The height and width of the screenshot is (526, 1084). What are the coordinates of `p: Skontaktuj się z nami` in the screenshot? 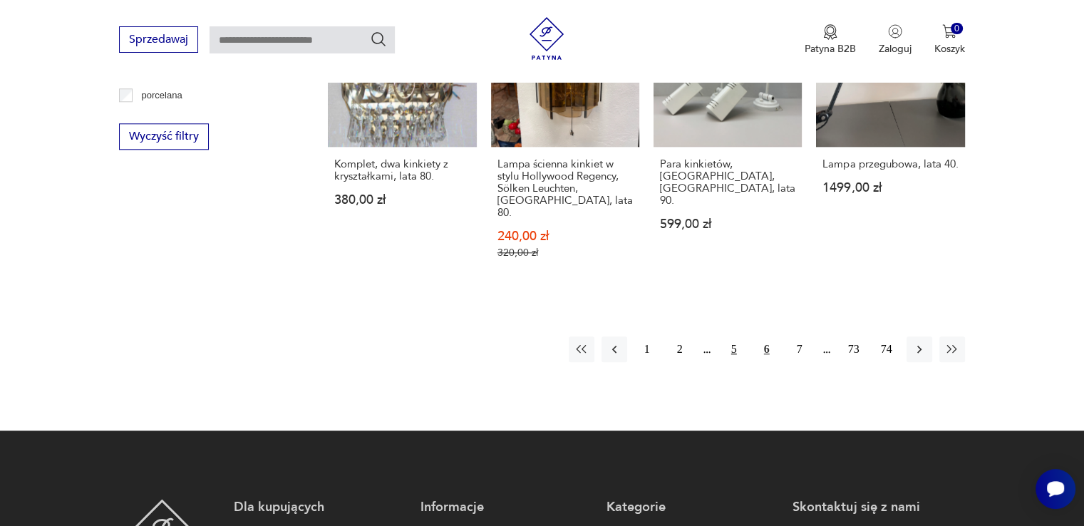 It's located at (878, 507).